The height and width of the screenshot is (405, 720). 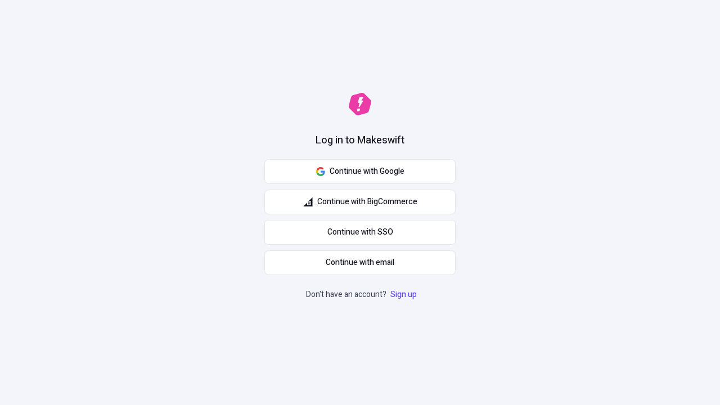 I want to click on button: Continue with Google, so click(x=360, y=172).